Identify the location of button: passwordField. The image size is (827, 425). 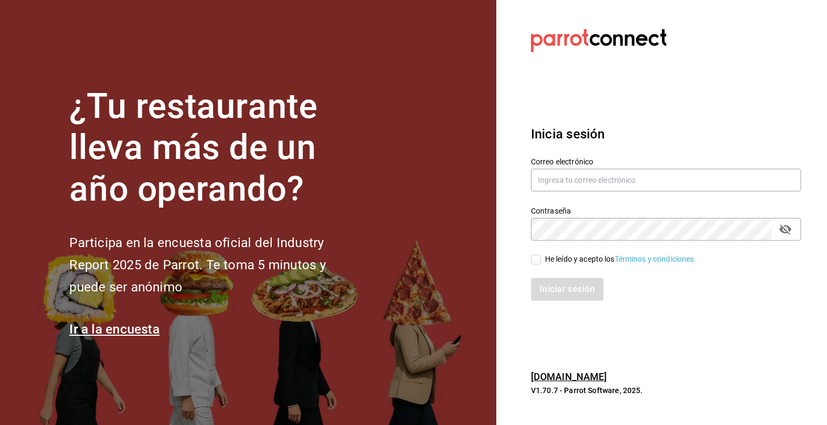
(785, 229).